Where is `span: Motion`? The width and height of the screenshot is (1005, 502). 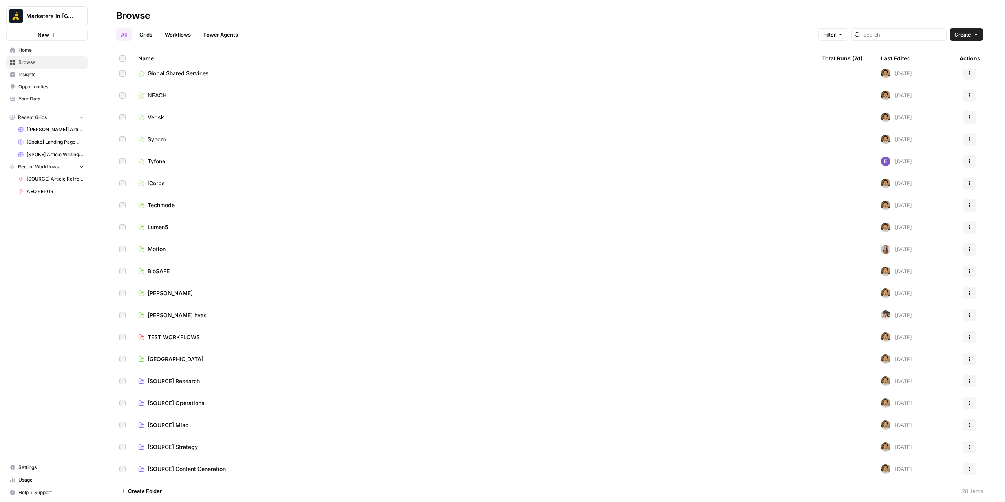
span: Motion is located at coordinates (157, 249).